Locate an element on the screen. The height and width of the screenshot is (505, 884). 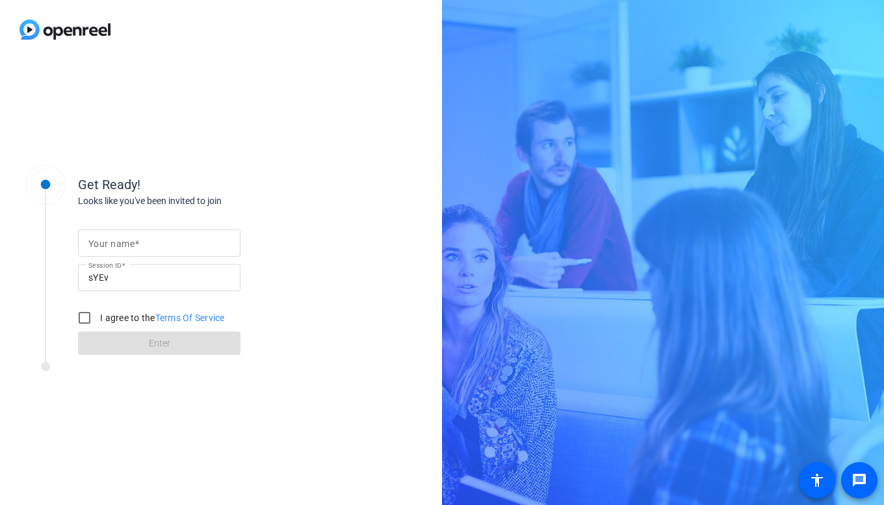
mat-icon: message is located at coordinates (859, 480).